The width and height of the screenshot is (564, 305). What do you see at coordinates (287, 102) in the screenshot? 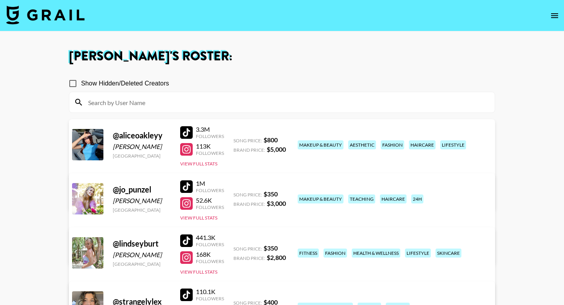
I see `input: Search by User Name` at bounding box center [287, 102].